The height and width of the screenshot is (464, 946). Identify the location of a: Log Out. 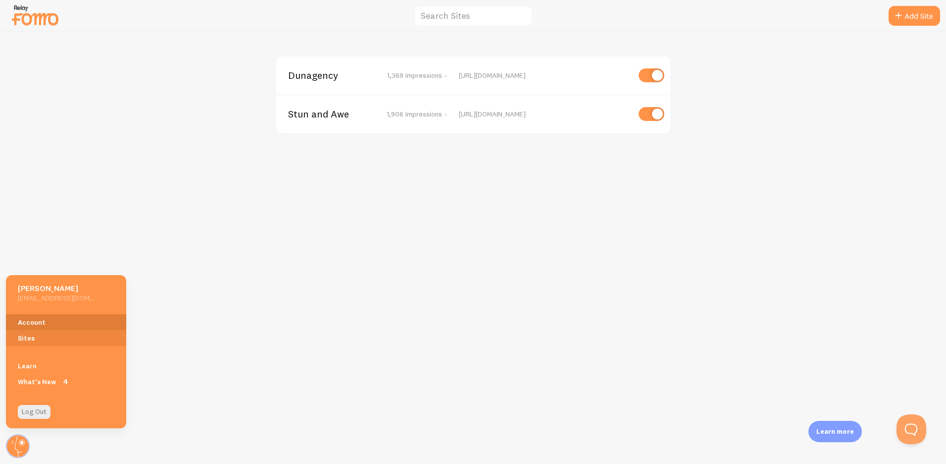
(34, 412).